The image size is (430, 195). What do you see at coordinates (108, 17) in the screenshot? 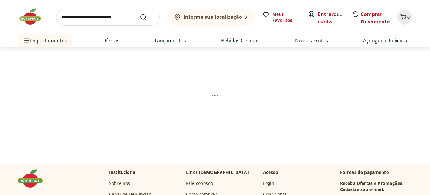
I see `input: search` at bounding box center [108, 17].